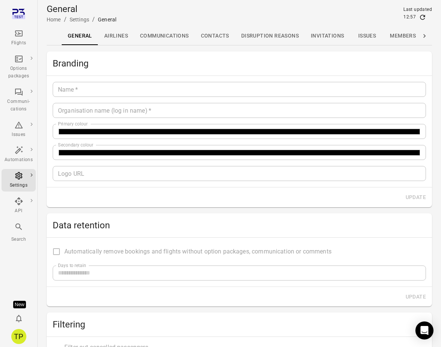 The width and height of the screenshot is (441, 347). Describe the element at coordinates (402, 36) in the screenshot. I see `a: Members` at that location.